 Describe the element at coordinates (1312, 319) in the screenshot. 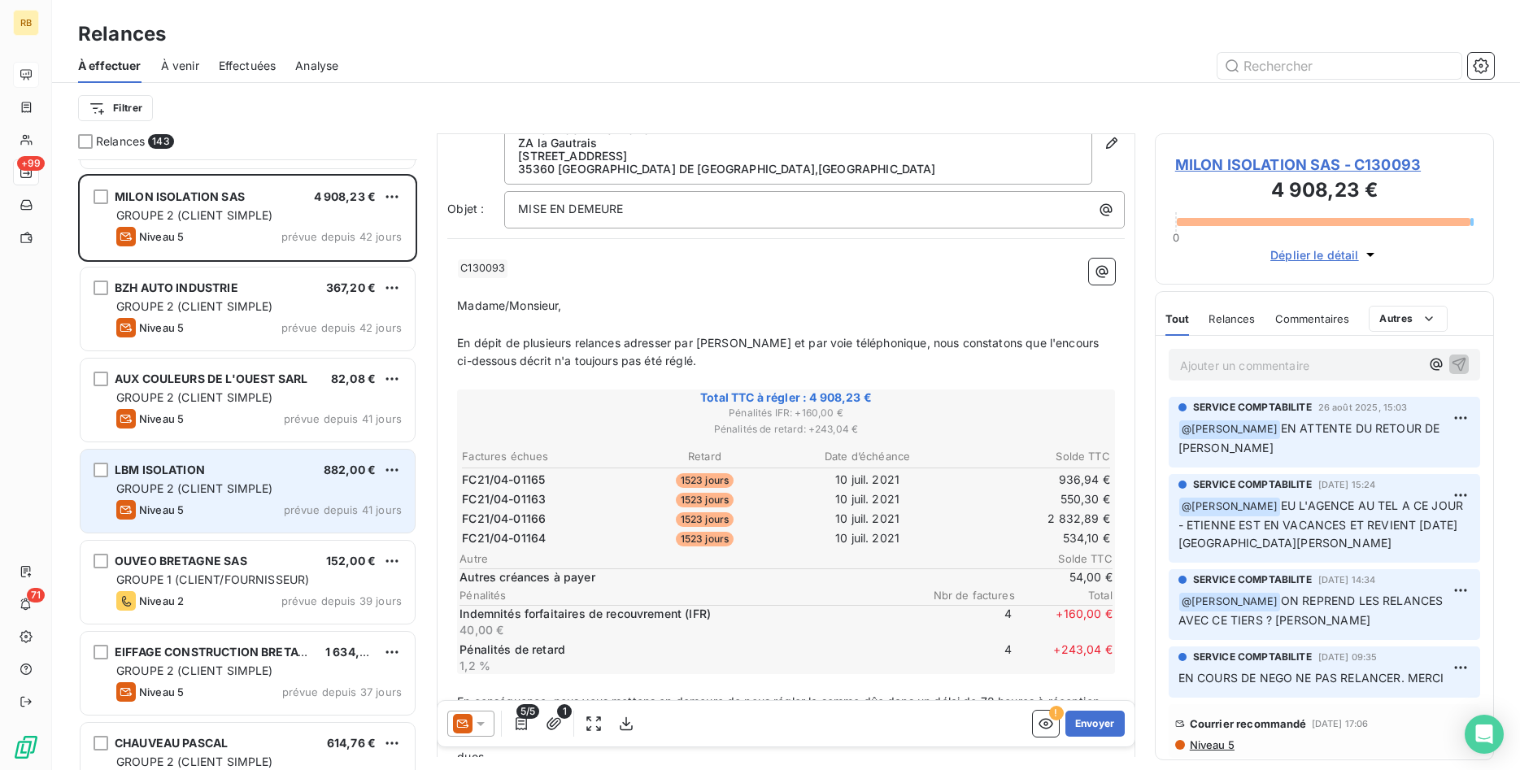

I see `span: Commentaires` at that location.